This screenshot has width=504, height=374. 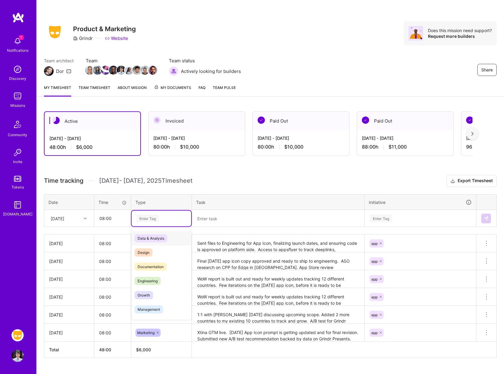 I want to click on a: About Mission, so click(x=132, y=91).